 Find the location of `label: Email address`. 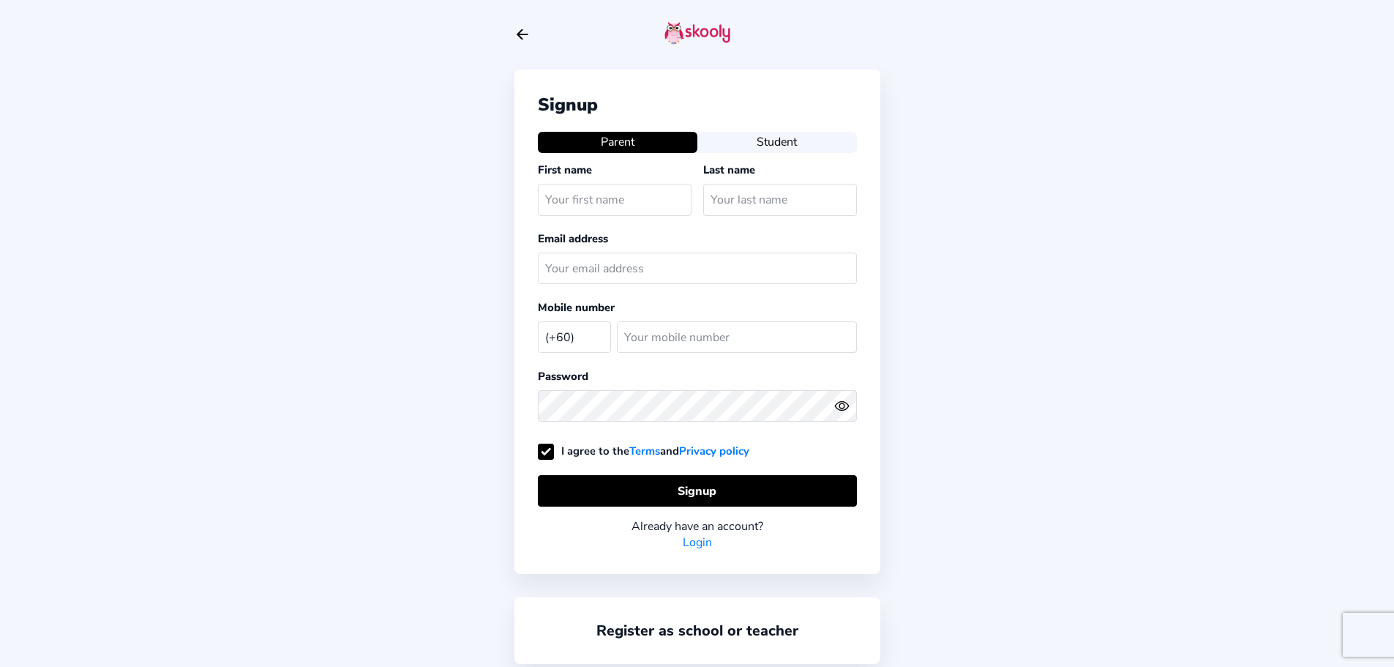

label: Email address is located at coordinates (573, 239).